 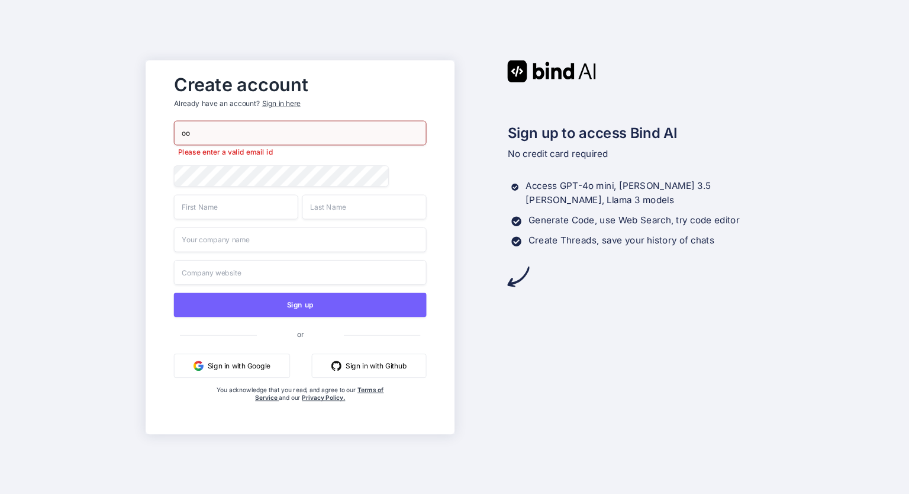 I want to click on p: Create Threads, save your history of chats, so click(x=622, y=240).